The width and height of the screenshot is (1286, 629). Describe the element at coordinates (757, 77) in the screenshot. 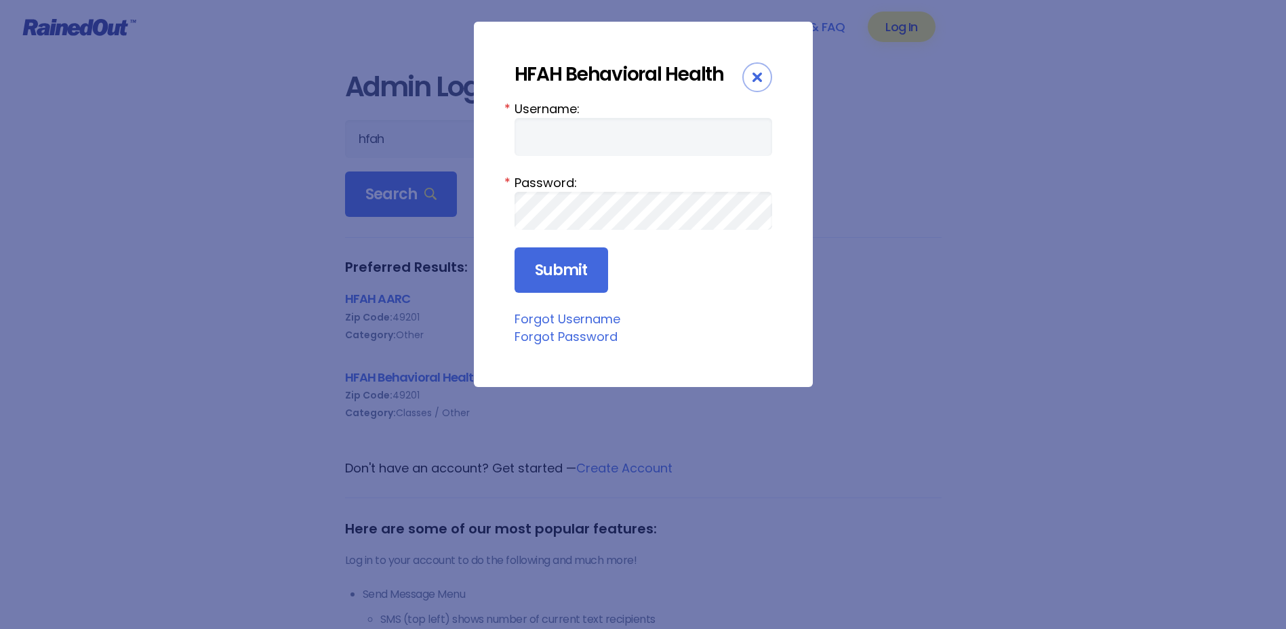

I see `div: Close` at that location.